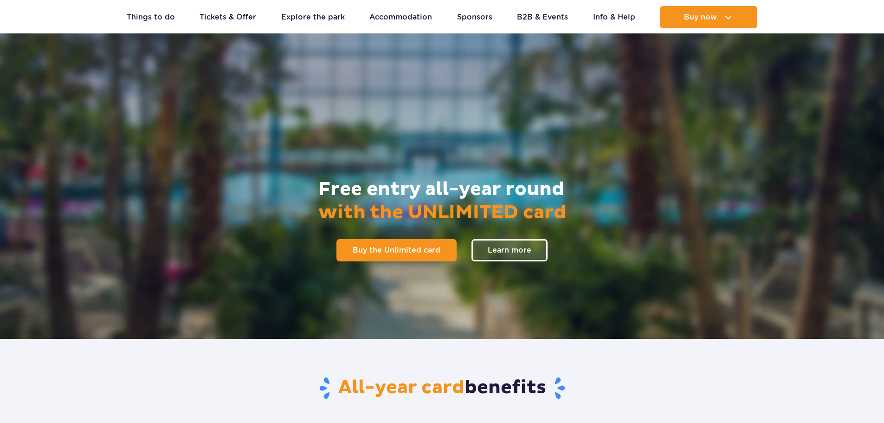 Image resolution: width=884 pixels, height=423 pixels. What do you see at coordinates (313, 17) in the screenshot?
I see `a: Explore the park` at bounding box center [313, 17].